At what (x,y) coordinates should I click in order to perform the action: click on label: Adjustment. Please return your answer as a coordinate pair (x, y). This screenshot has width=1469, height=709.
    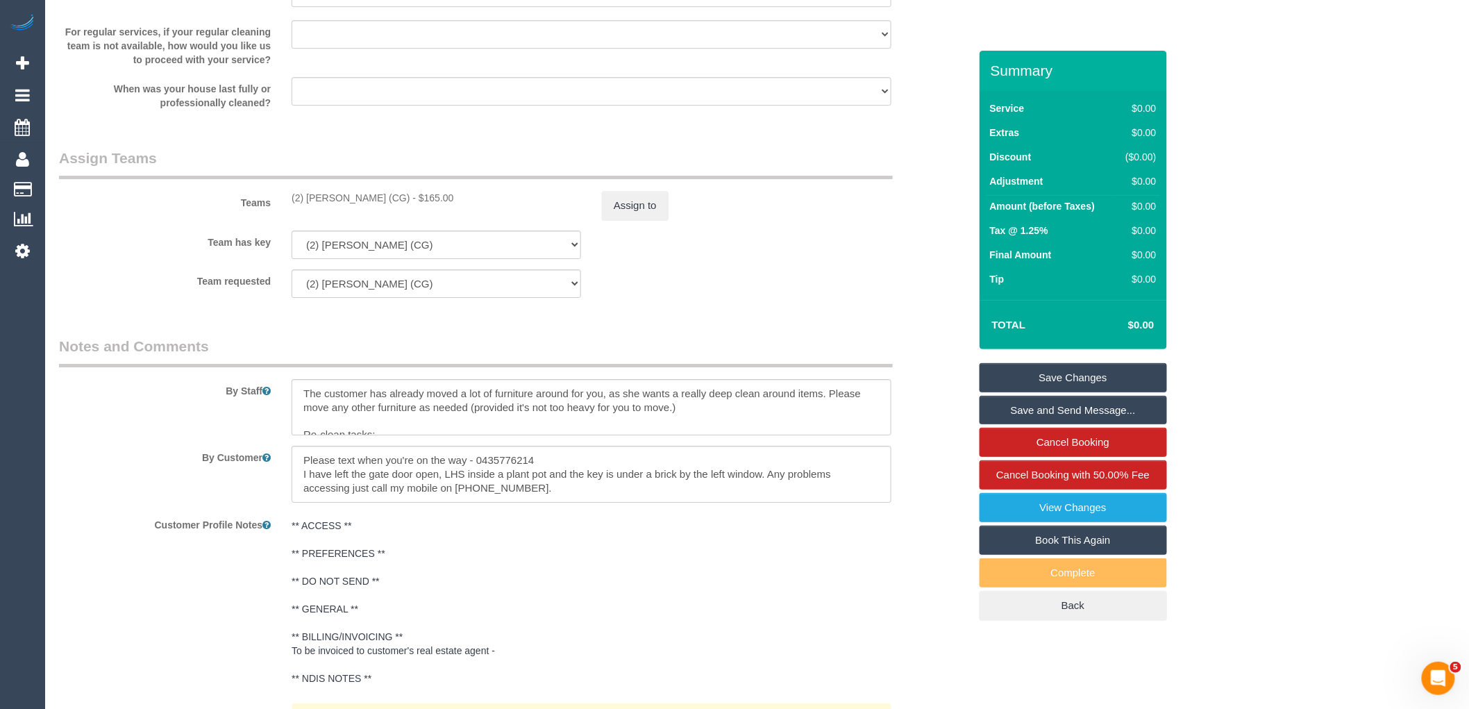
    Looking at the image, I should click on (1017, 181).